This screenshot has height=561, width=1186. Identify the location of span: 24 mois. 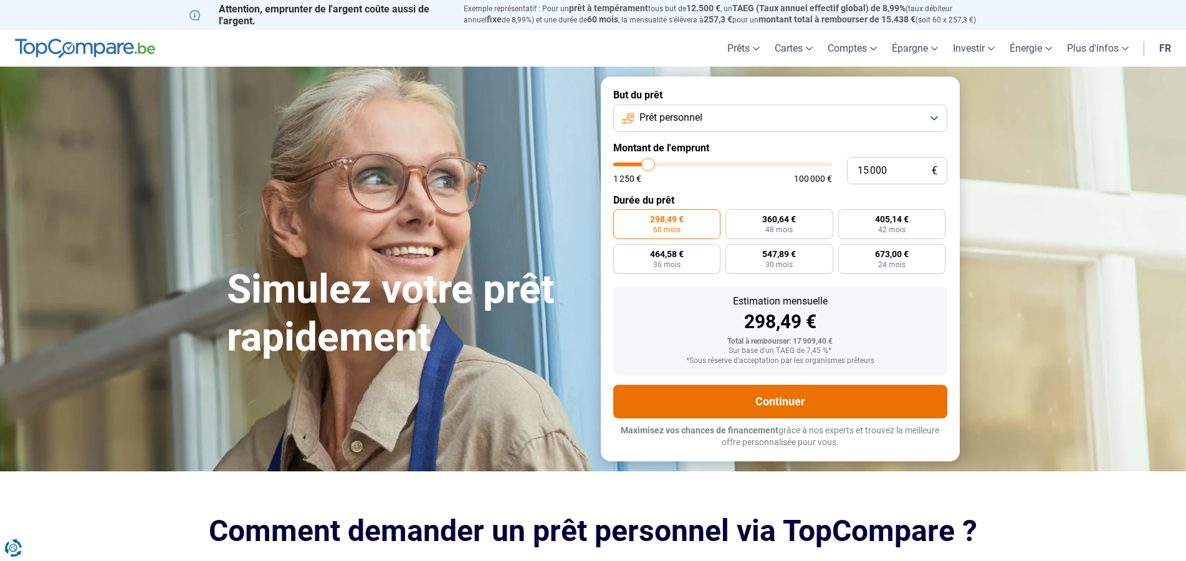
(892, 265).